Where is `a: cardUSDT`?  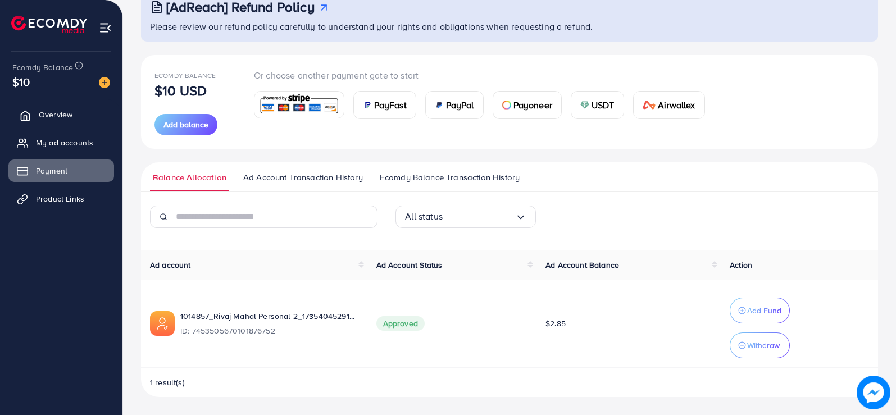
a: cardUSDT is located at coordinates (597, 105).